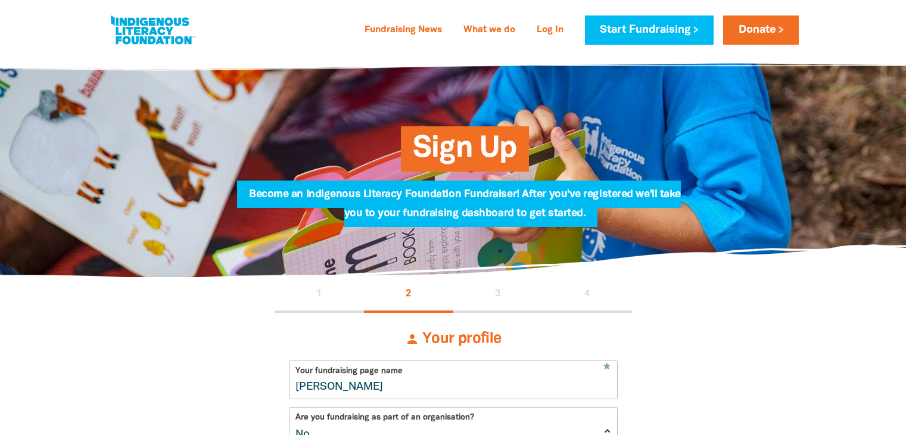 The image size is (906, 435). I want to click on a: What we do, so click(489, 30).